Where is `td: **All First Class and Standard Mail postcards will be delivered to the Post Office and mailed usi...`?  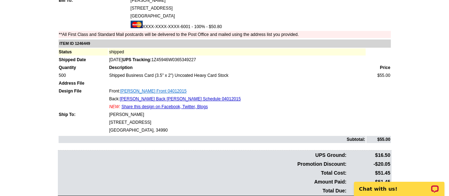
td: **All First Class and Standard Mail postcards will be delivered to the Post Office and mailed usi... is located at coordinates (225, 34).